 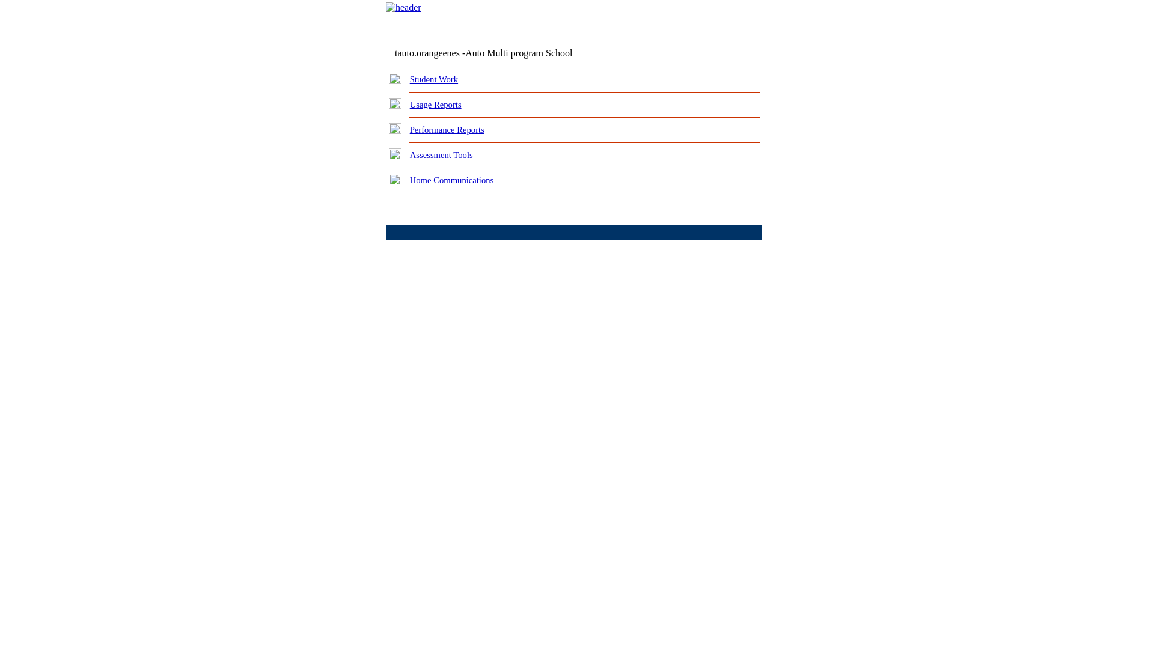 I want to click on a: Student Work, so click(x=434, y=79).